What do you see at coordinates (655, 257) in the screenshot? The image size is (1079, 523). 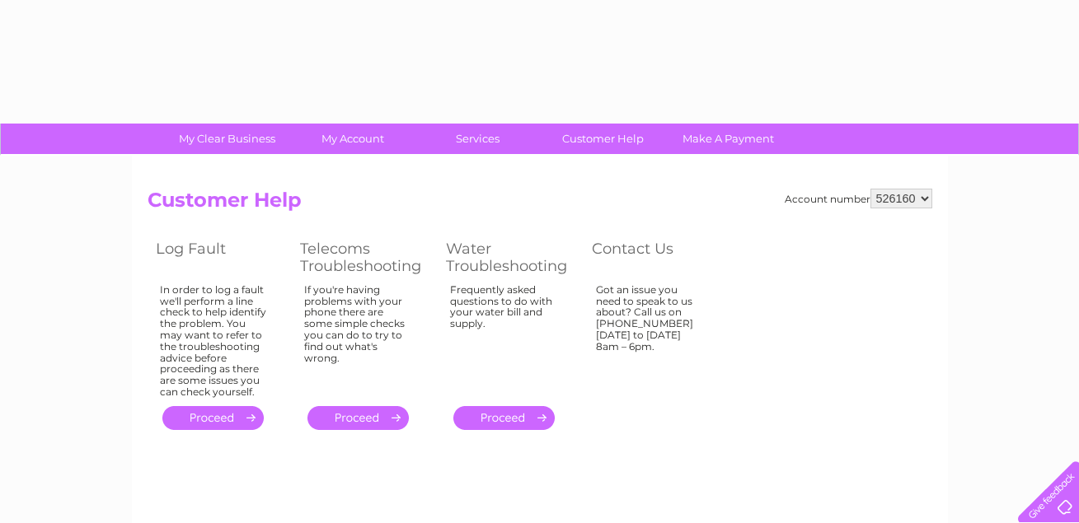 I see `th: Contact Us` at bounding box center [655, 257].